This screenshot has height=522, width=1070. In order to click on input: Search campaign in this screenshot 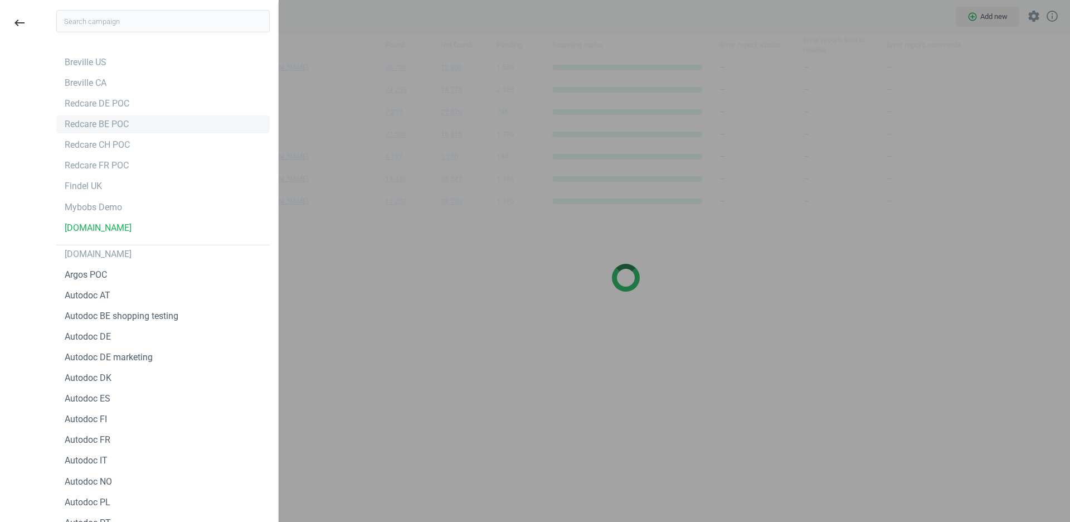, I will do `click(163, 21)`.